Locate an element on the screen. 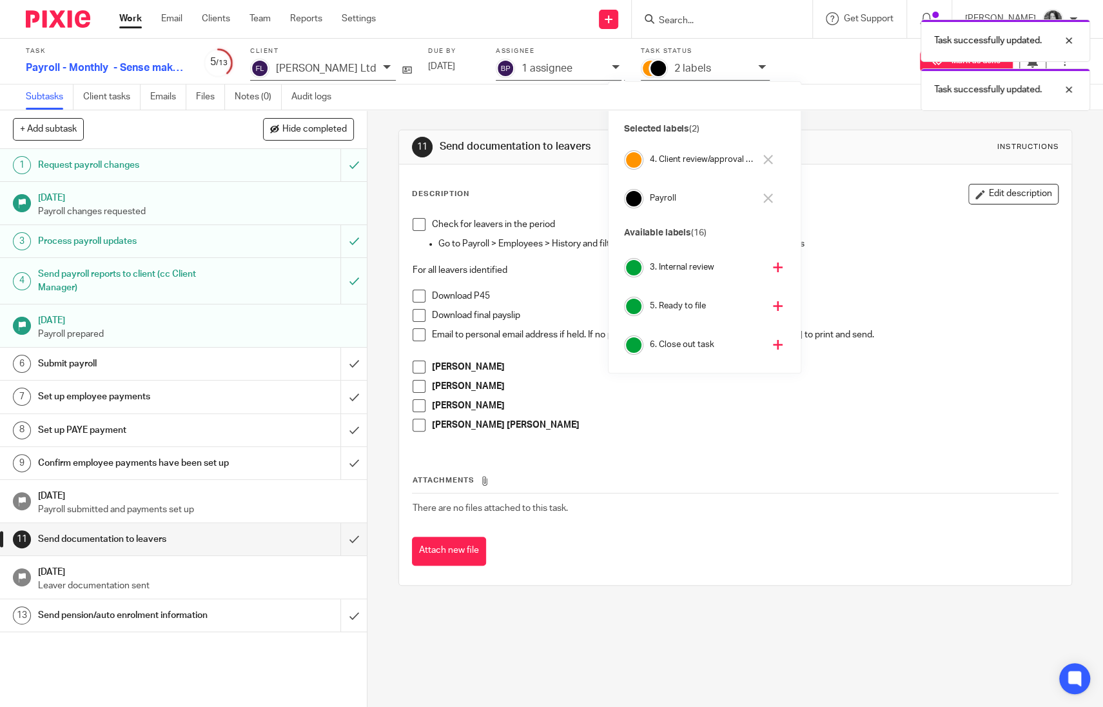 The width and height of the screenshot is (1103, 707). h4: 4. Client review/approval needed is located at coordinates (702, 159).